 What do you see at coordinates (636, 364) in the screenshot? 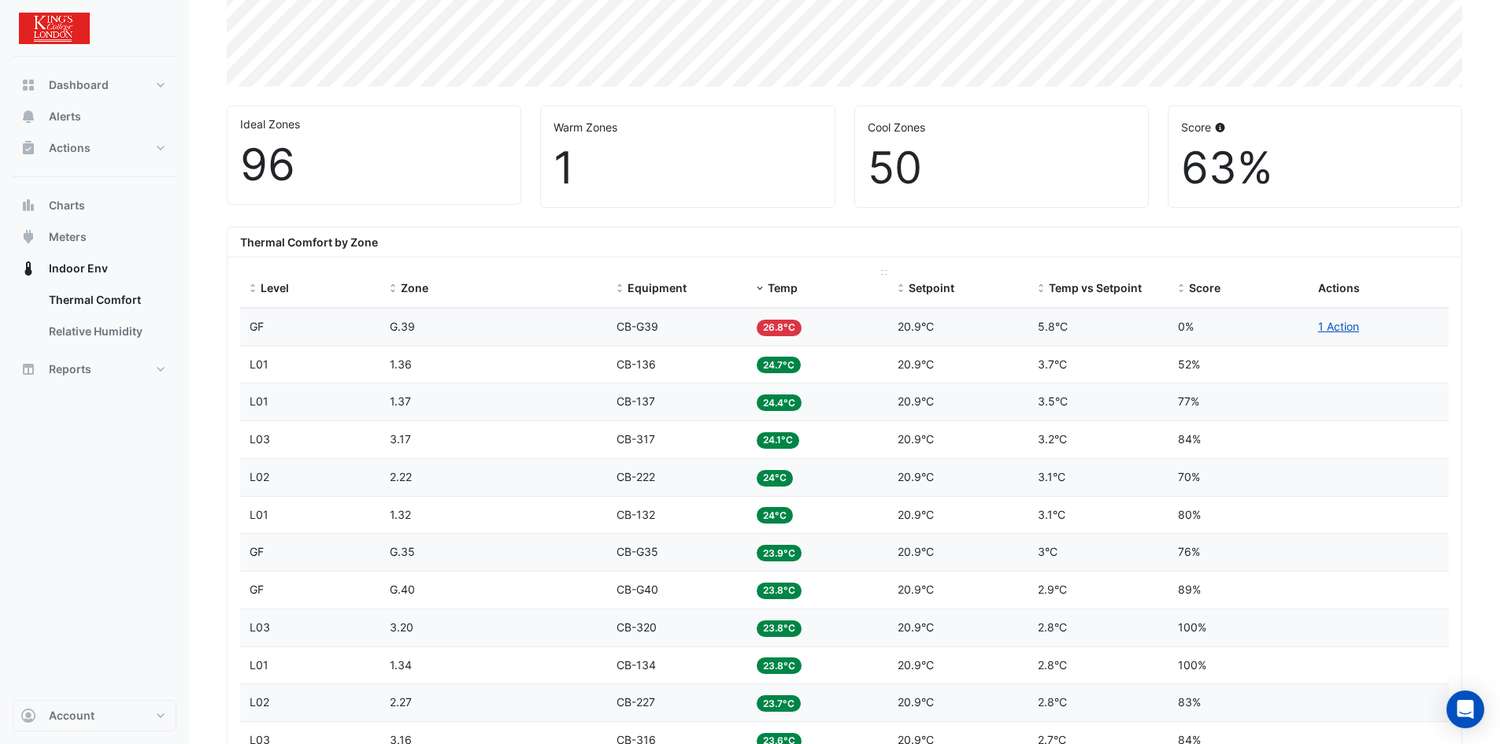
I see `span: CB-136` at bounding box center [636, 364].